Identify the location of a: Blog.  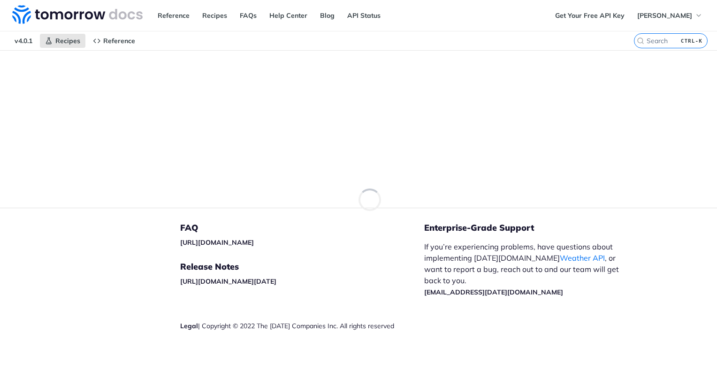
(327, 15).